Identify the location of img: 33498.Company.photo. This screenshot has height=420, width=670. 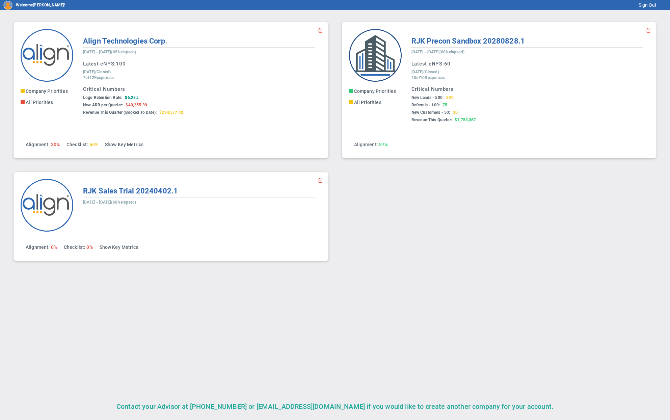
(375, 55).